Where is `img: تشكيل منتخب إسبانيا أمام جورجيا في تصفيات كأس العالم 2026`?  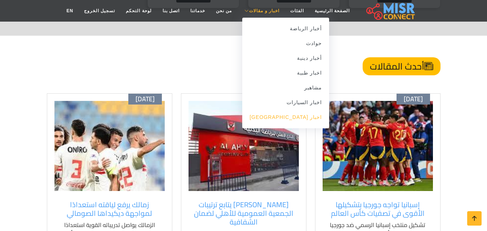 img: تشكيل منتخب إسبانيا أمام جورجيا في تصفيات كأس العالم 2026 is located at coordinates (378, 146).